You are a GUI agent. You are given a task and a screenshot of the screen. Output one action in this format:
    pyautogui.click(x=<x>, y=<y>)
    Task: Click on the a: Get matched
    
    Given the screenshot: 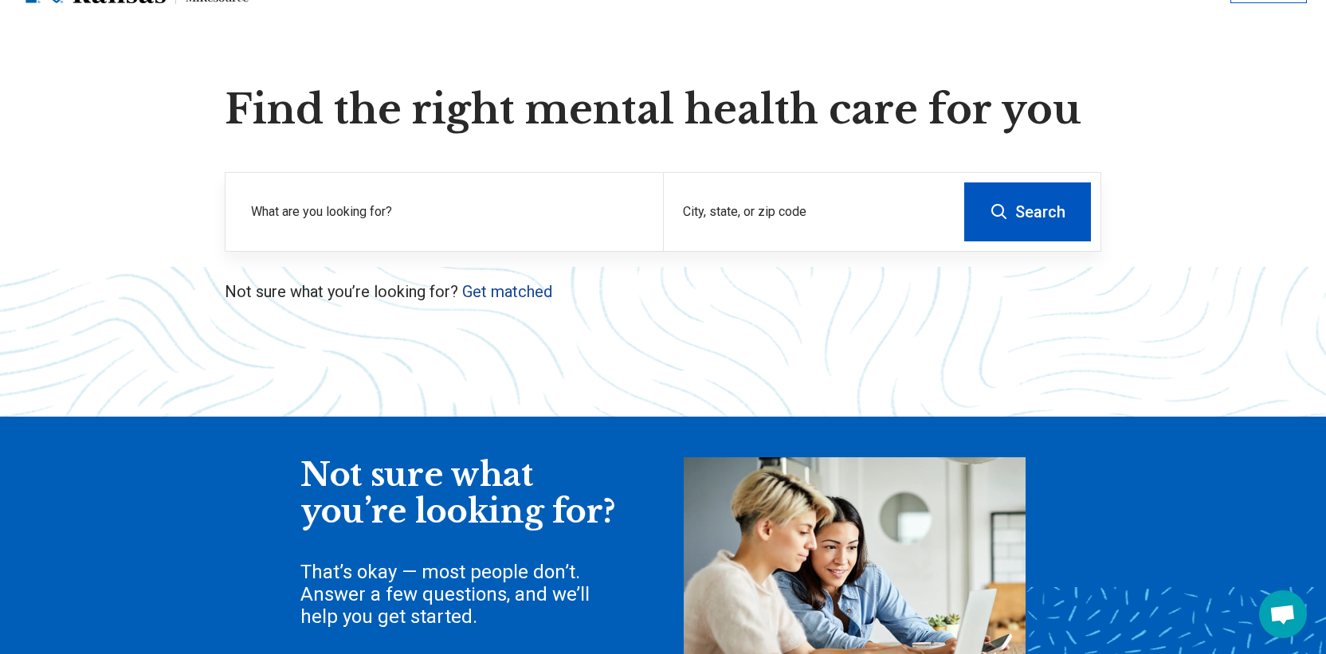 What is the action you would take?
    pyautogui.click(x=507, y=292)
    